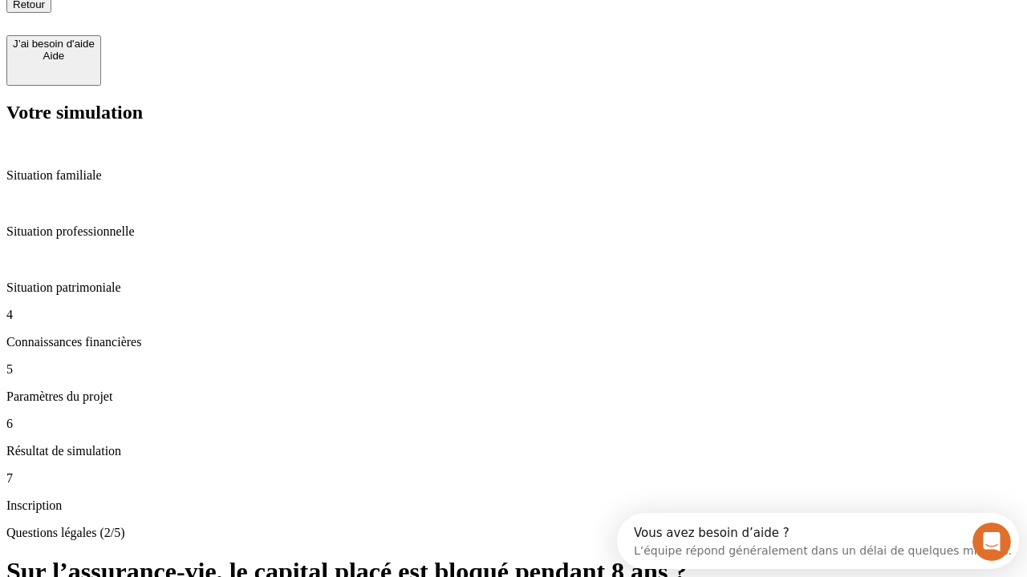  I want to click on div: Vous avez besoin d’aide ?, so click(205, 20).